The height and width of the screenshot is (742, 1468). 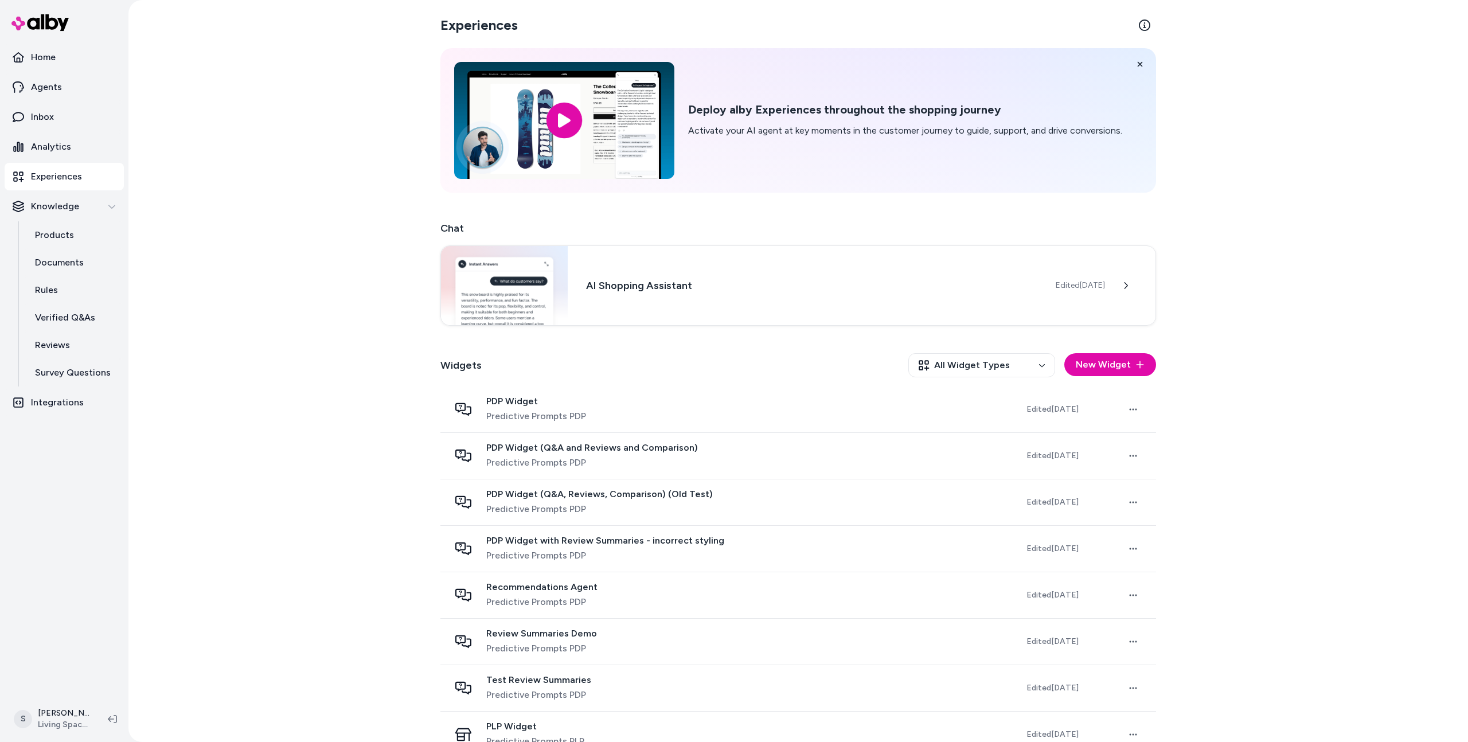 What do you see at coordinates (64, 147) in the screenshot?
I see `a: Analytics` at bounding box center [64, 147].